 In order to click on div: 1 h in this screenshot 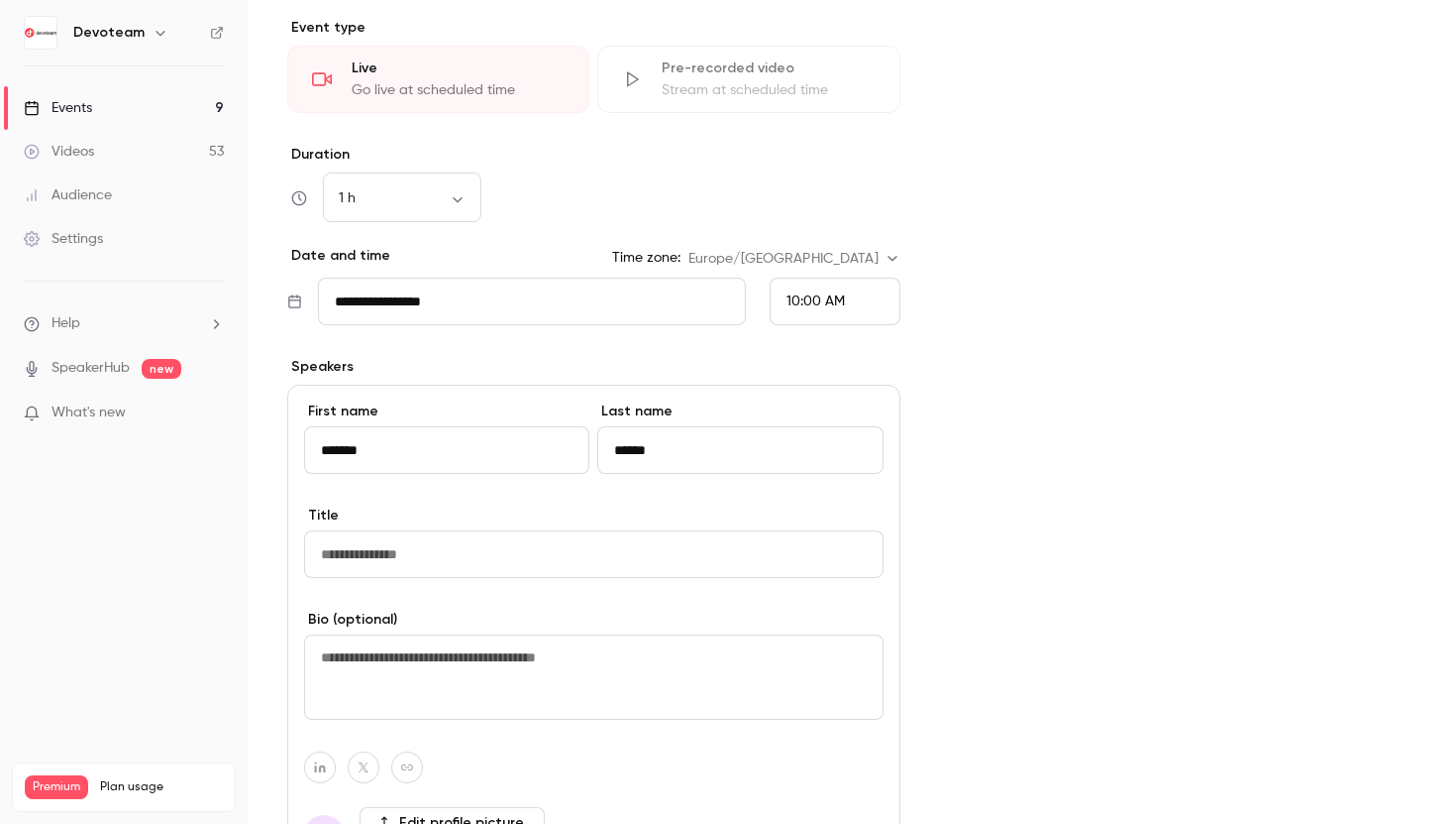, I will do `click(402, 198)`.